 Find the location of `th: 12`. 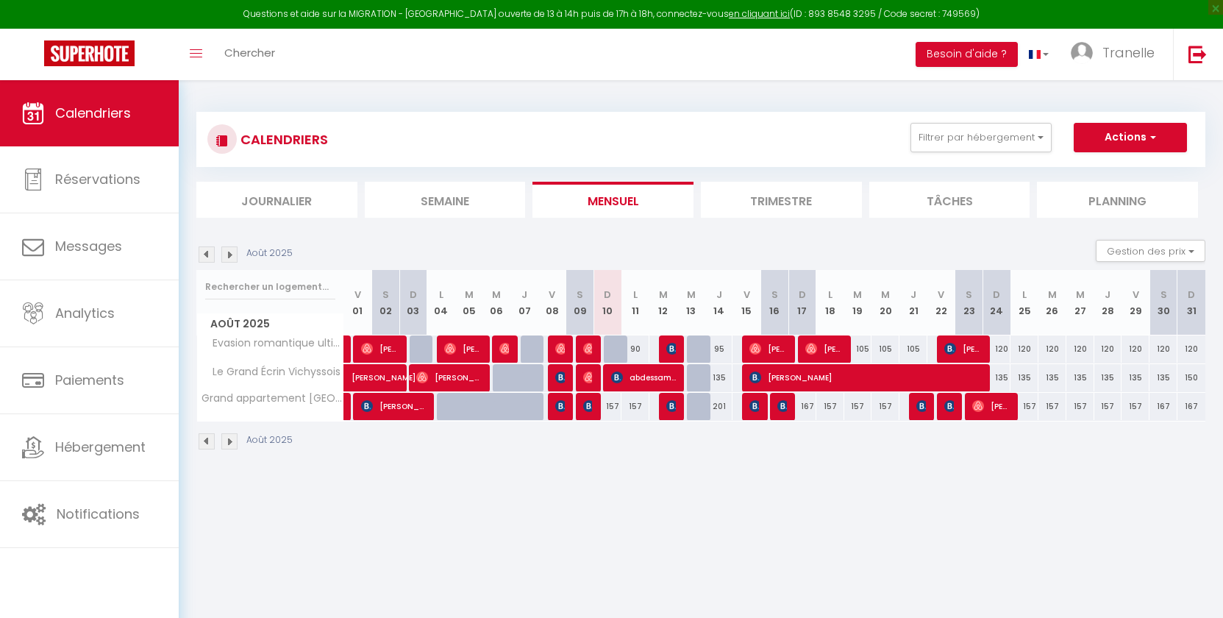

th: 12 is located at coordinates (663, 302).